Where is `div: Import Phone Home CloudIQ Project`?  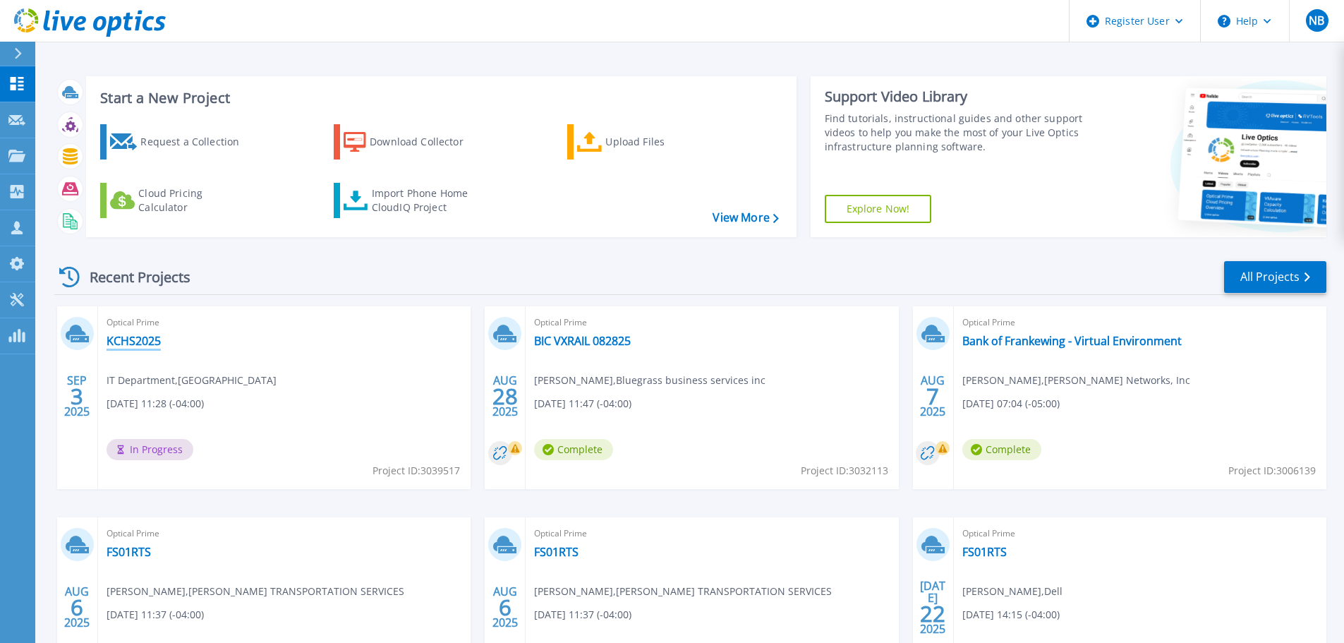 div: Import Phone Home CloudIQ Project is located at coordinates (427, 200).